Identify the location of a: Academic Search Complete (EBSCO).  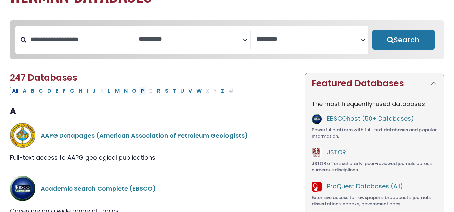
(98, 188).